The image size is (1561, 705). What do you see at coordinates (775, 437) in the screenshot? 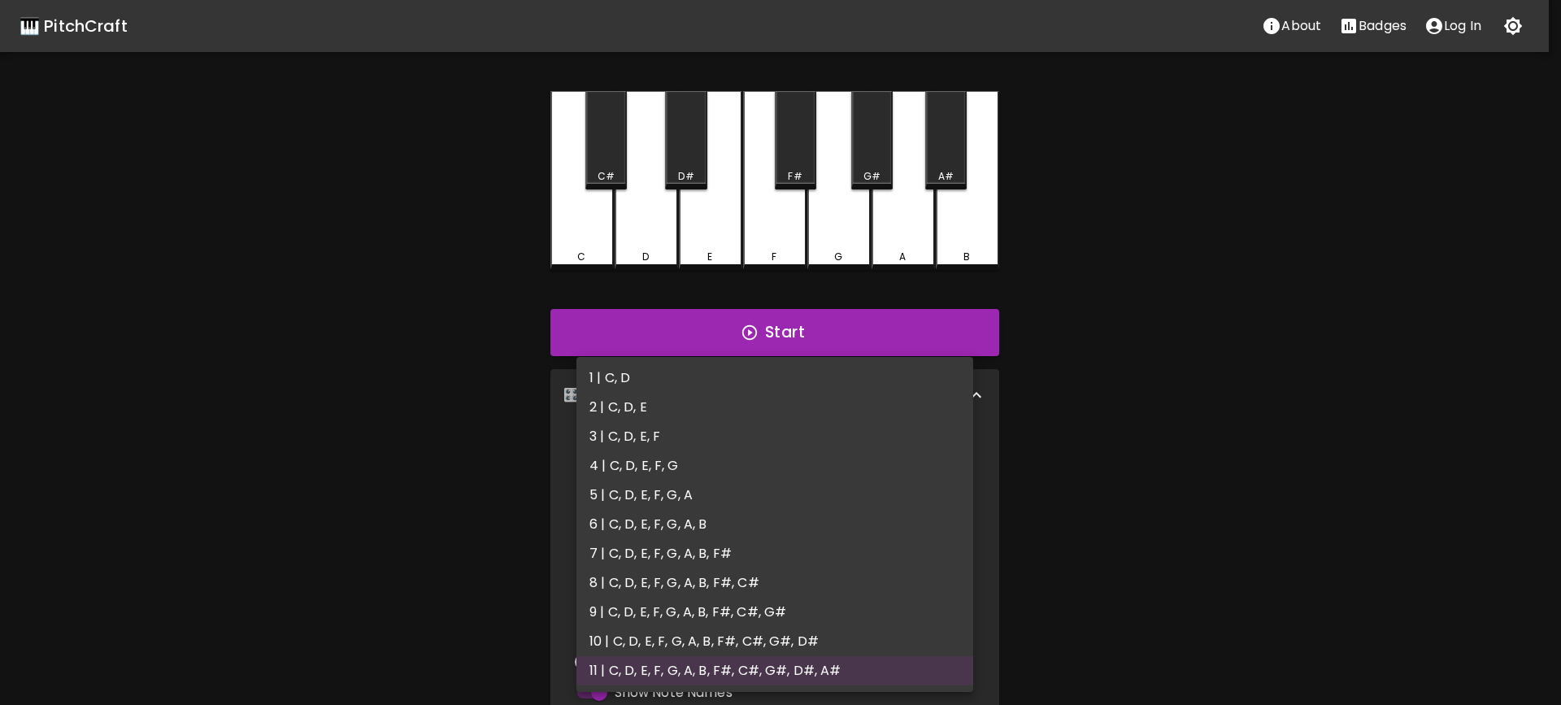
I see `li: 3 | C, D, E, F` at bounding box center [775, 437].